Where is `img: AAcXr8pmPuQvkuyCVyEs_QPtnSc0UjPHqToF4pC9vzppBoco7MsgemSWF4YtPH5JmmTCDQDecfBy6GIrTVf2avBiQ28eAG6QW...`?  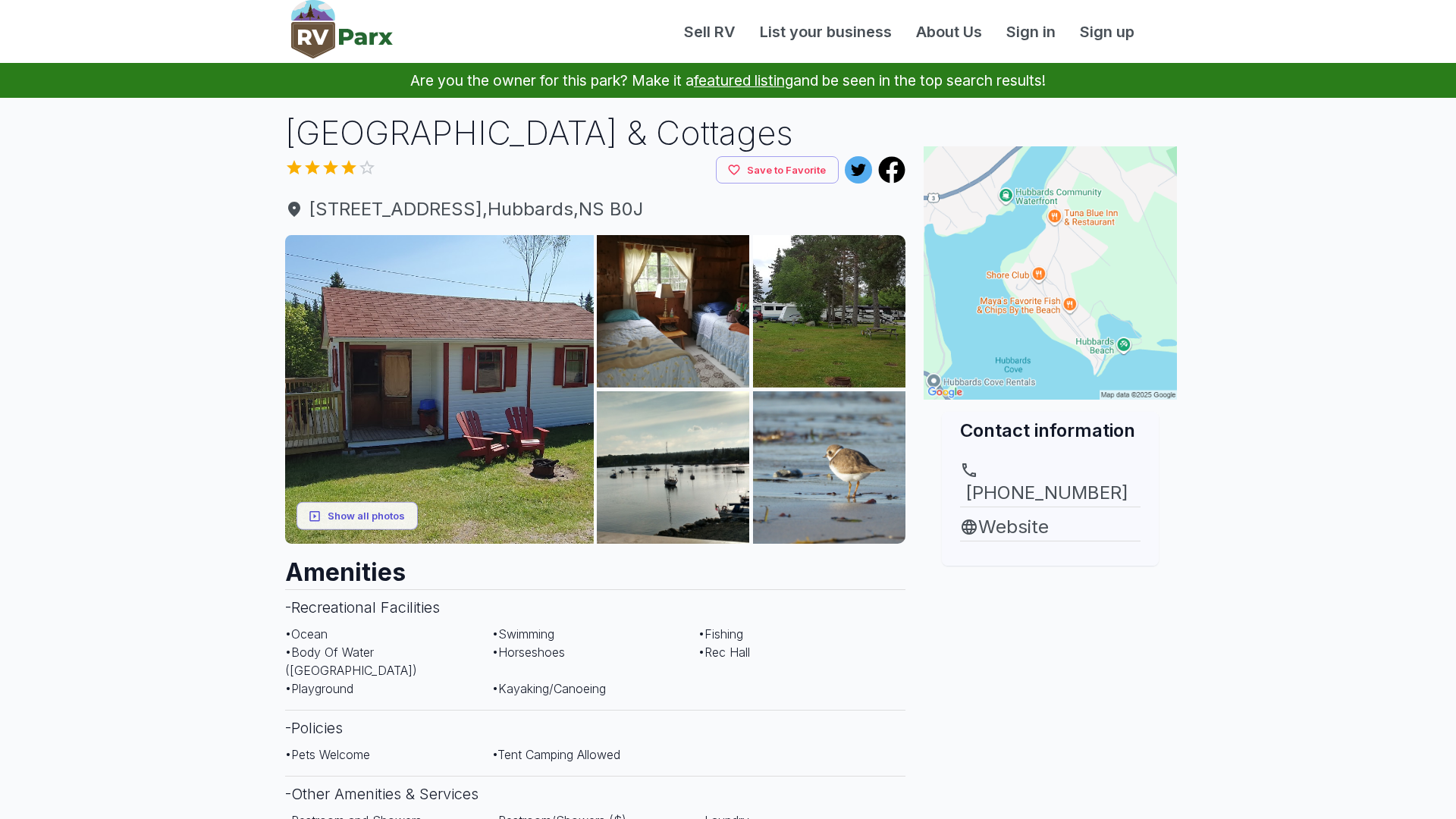
img: AAcXr8pmPuQvkuyCVyEs_QPtnSc0UjPHqToF4pC9vzppBoco7MsgemSWF4YtPH5JmmTCDQDecfBy6GIrTVf2avBiQ28eAG6QW... is located at coordinates (673, 467).